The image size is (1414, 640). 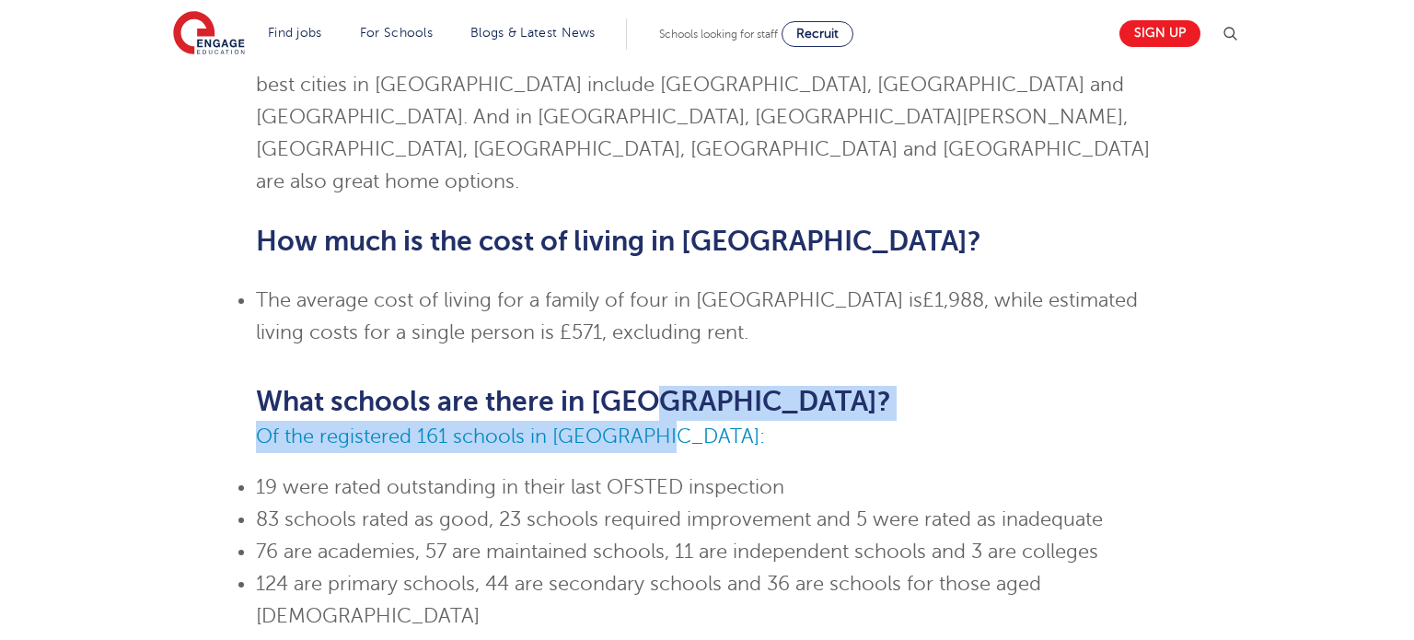 I want to click on span: 19 were rated outstanding in their last OFSTED inspection, so click(x=520, y=487).